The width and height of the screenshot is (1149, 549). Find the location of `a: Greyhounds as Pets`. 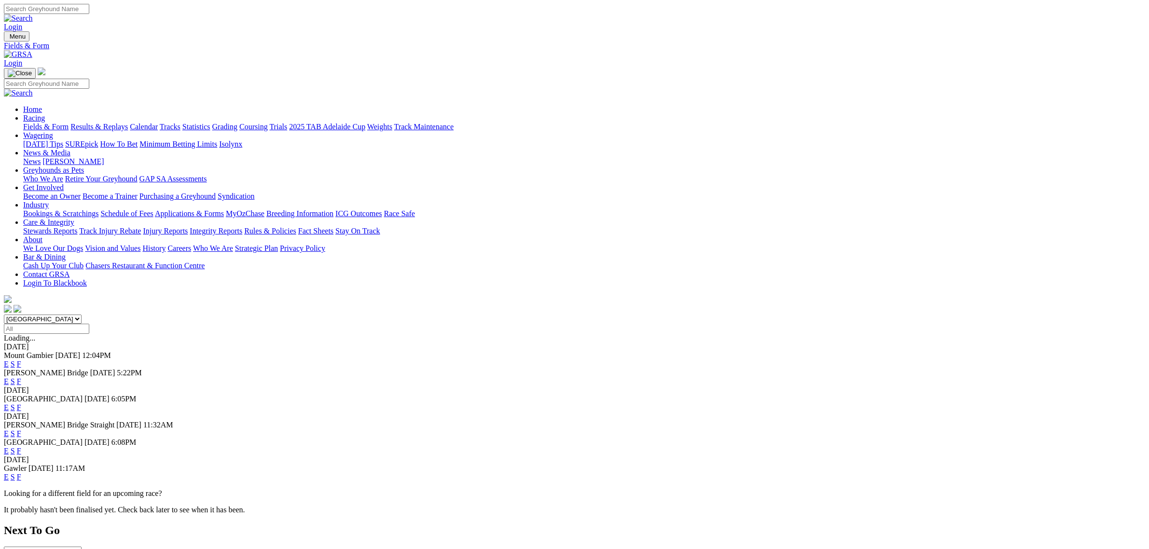

a: Greyhounds as Pets is located at coordinates (54, 170).